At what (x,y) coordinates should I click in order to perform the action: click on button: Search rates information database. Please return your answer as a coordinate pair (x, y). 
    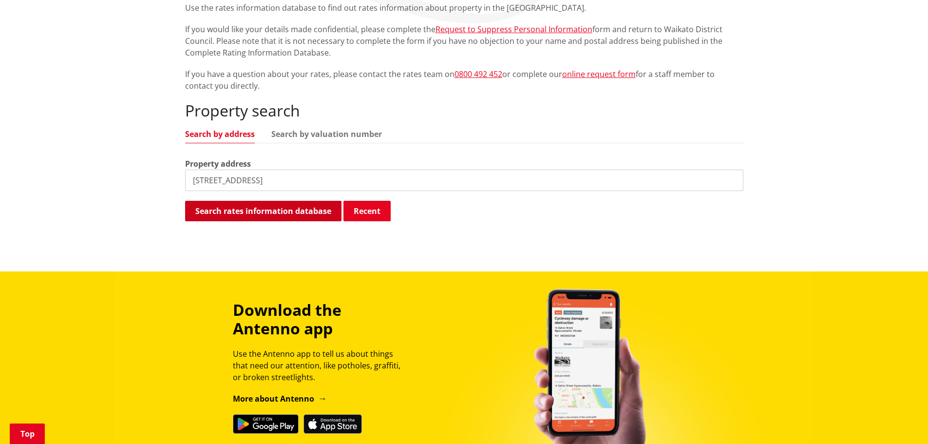
    Looking at the image, I should click on (263, 211).